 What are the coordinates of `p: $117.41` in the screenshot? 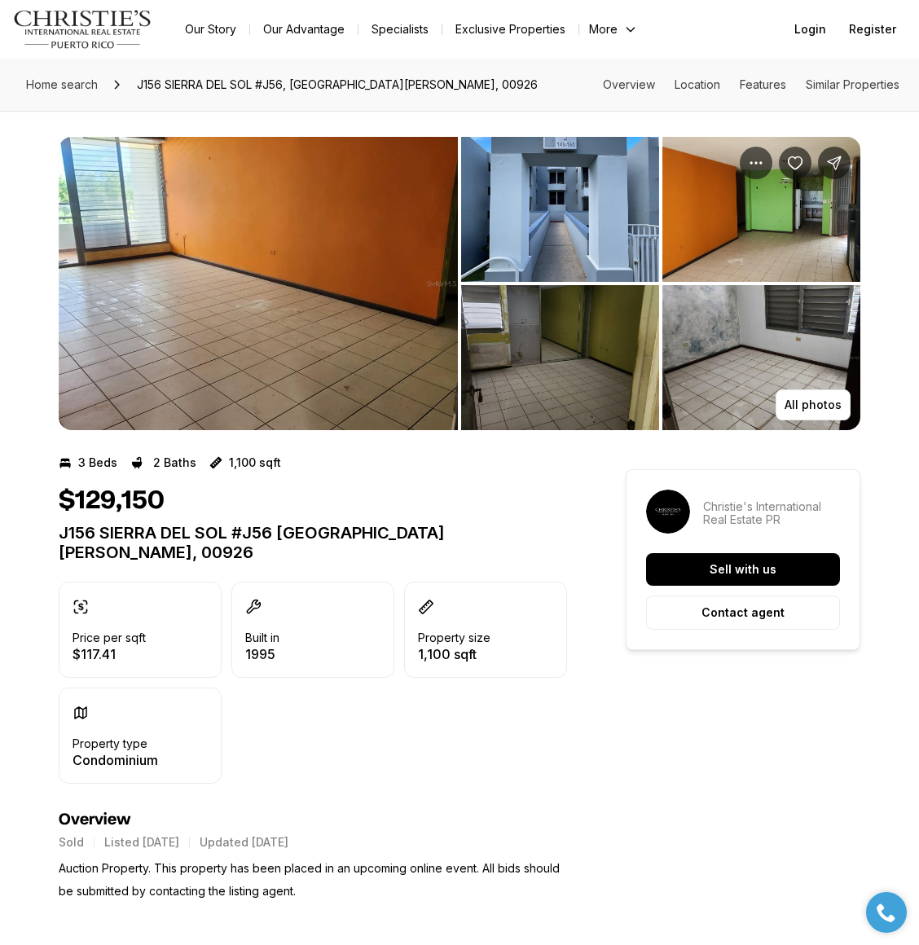 It's located at (109, 654).